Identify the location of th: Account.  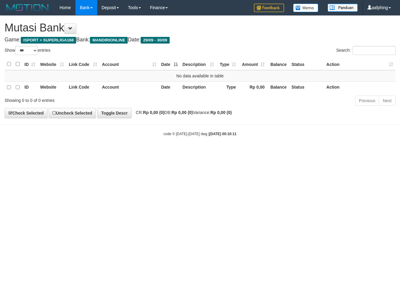
(129, 87).